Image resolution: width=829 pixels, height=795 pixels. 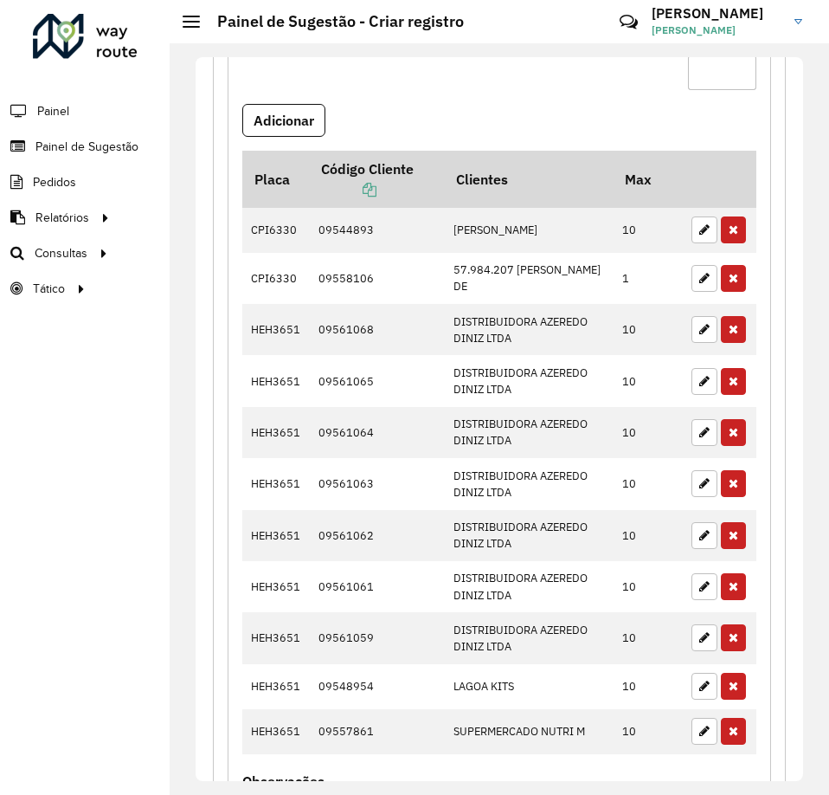 I want to click on span: Painel, so click(x=53, y=111).